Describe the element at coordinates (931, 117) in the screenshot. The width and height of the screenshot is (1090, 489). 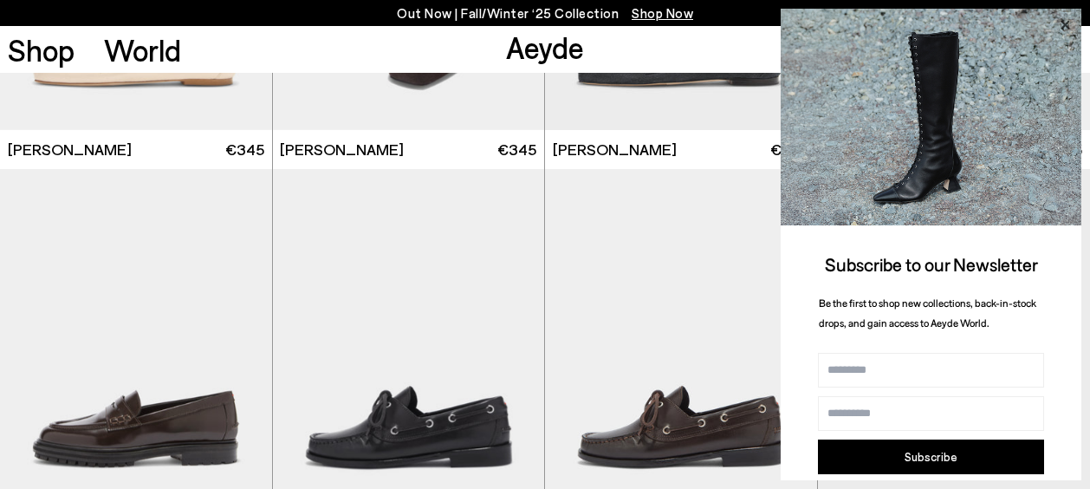
I see `img: 2a6287a1333c9a56320fd6e7b3c4a9a9.jpg` at that location.